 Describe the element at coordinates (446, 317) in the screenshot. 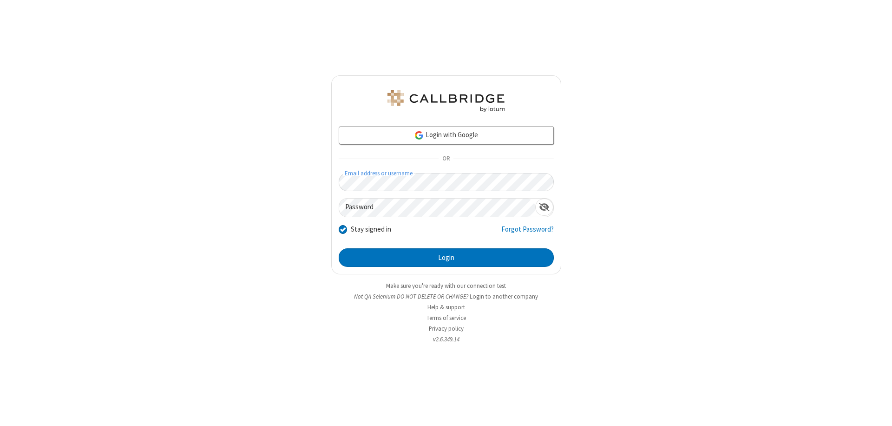

I see `a: Terms of service` at that location.